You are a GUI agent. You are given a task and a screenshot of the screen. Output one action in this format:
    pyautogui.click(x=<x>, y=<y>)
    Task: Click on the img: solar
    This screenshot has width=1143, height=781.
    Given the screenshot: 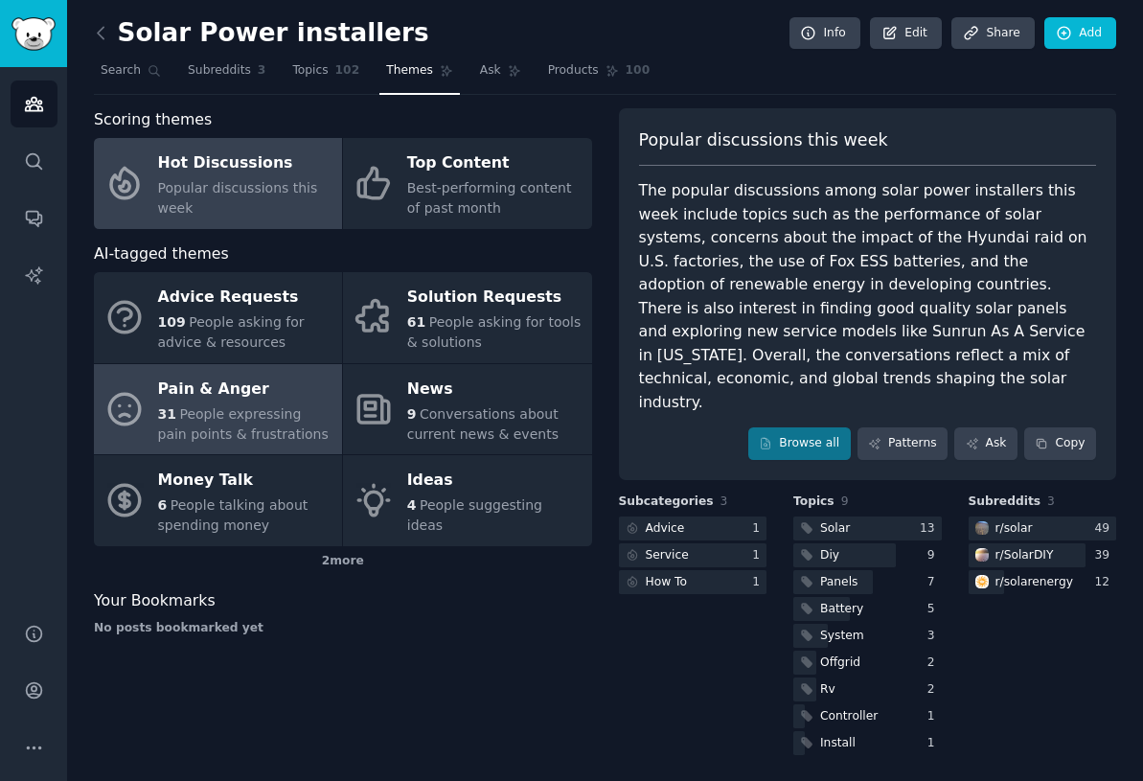 What is the action you would take?
    pyautogui.click(x=982, y=528)
    